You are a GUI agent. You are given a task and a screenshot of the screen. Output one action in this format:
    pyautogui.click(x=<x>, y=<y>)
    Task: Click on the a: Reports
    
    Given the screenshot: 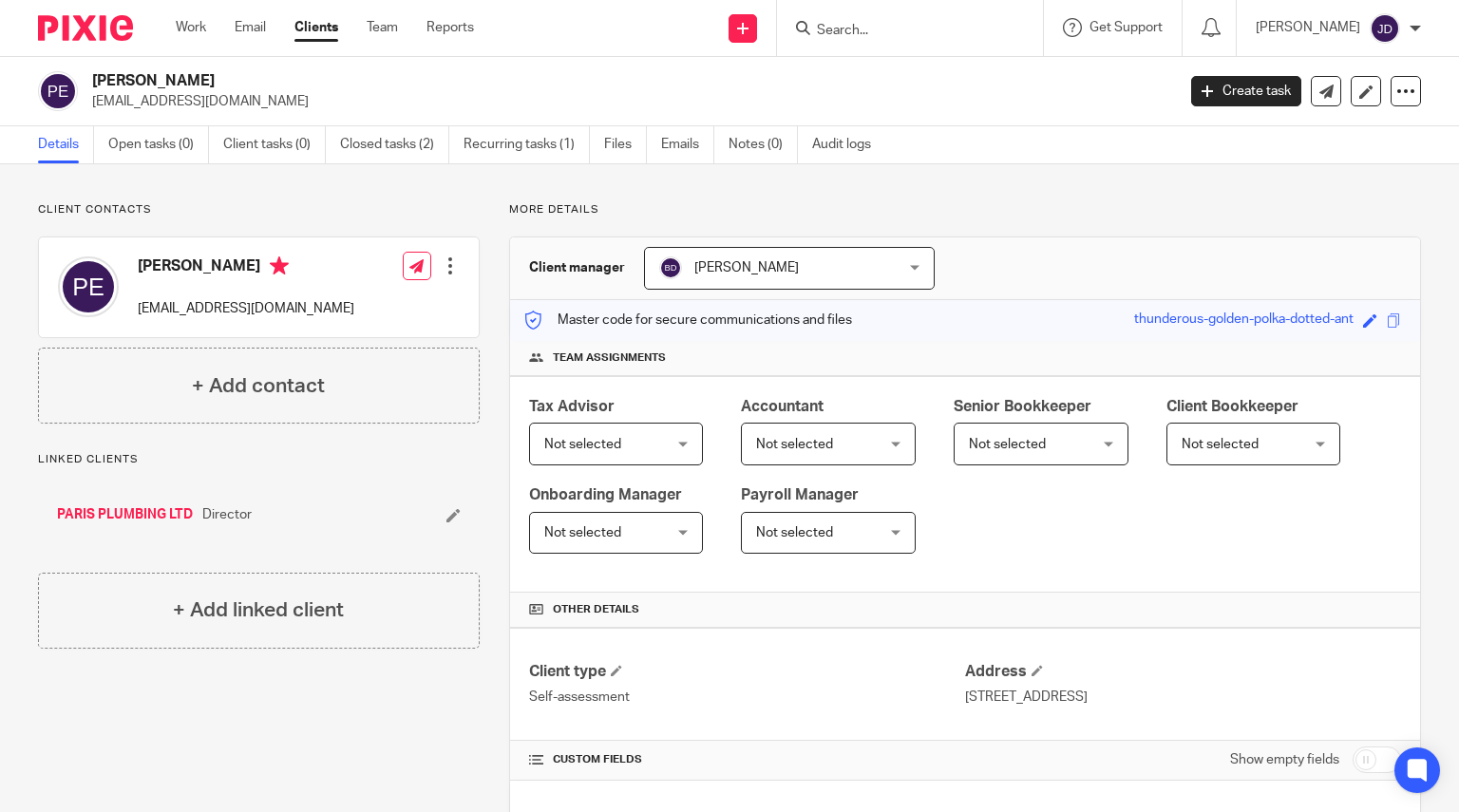 What is the action you would take?
    pyautogui.click(x=451, y=27)
    